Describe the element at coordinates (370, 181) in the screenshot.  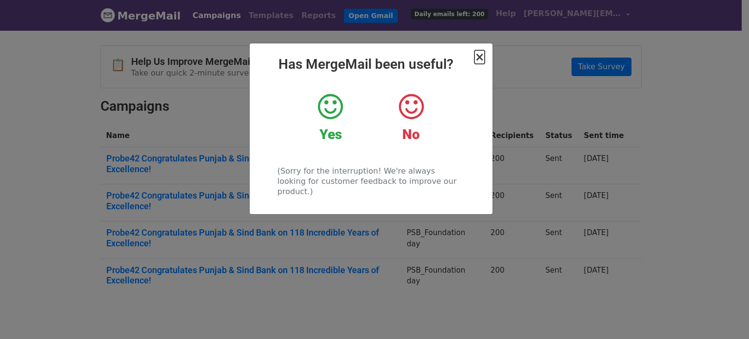
I see `p: (Sorry for the interruption! We're always looking for customer feedback to improve our product.)` at that location.